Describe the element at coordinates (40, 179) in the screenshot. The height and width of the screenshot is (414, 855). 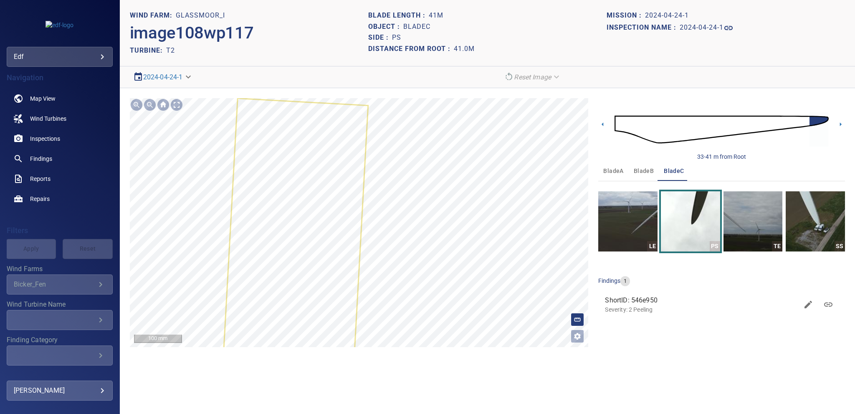
I see `span: Reports` at that location.